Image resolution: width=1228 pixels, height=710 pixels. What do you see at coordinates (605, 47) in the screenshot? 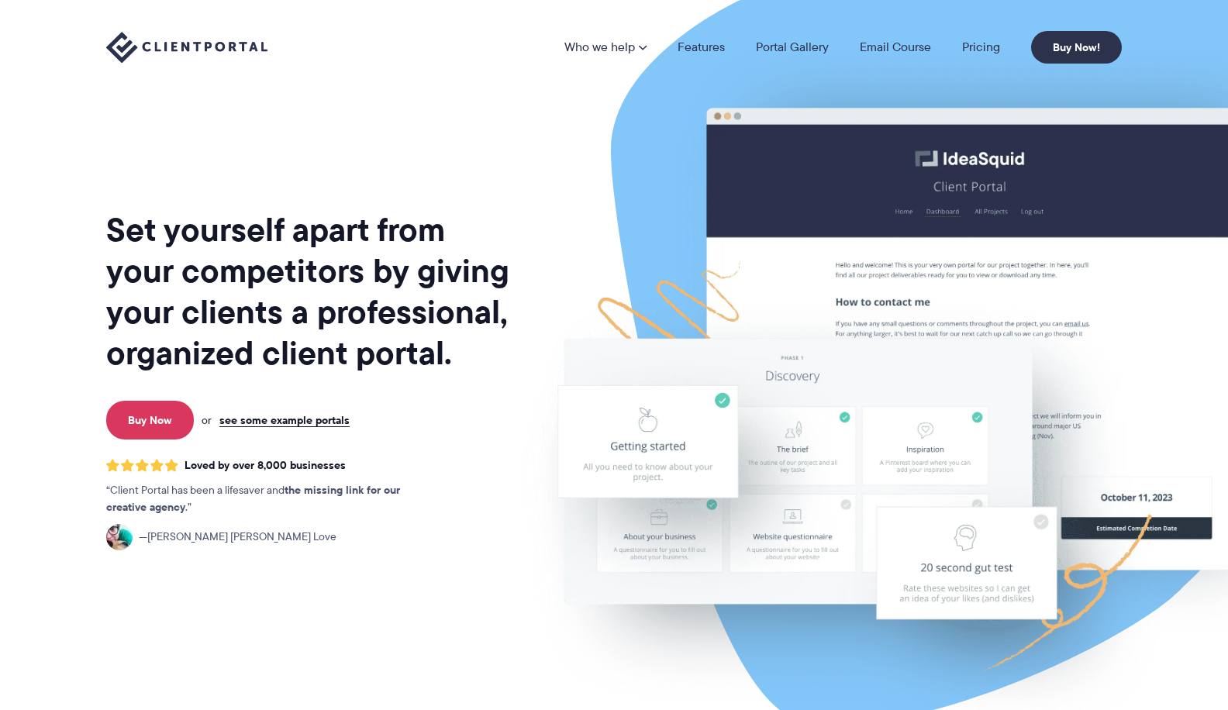
I see `a: Who we help` at bounding box center [605, 47].